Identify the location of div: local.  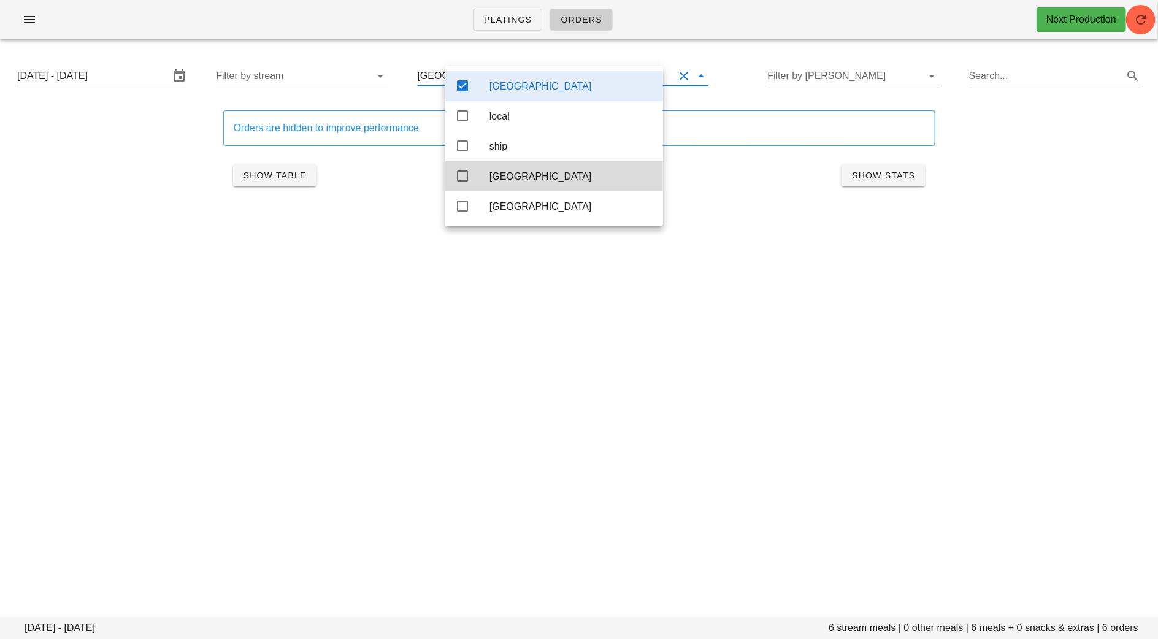
(571, 116).